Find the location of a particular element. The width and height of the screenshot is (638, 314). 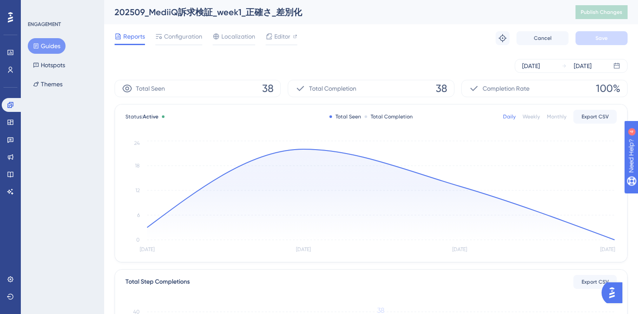

div: Monthly is located at coordinates (556, 117).